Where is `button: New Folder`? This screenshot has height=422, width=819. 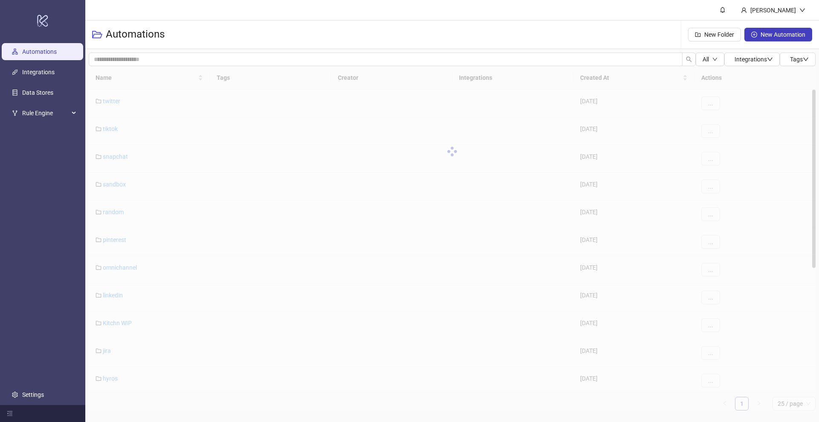 button: New Folder is located at coordinates (714, 35).